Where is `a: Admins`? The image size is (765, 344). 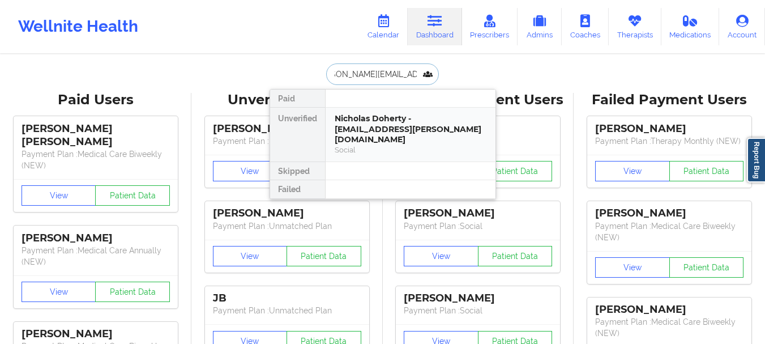 a: Admins is located at coordinates (540, 27).